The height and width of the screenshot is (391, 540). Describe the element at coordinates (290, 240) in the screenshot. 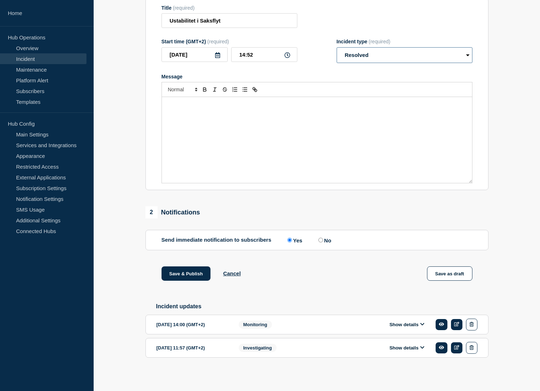

I see `input: Yes` at that location.